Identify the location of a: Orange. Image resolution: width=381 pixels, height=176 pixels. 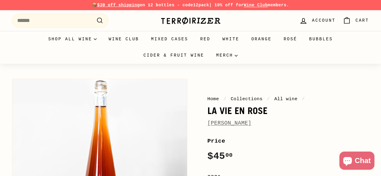
(261, 39).